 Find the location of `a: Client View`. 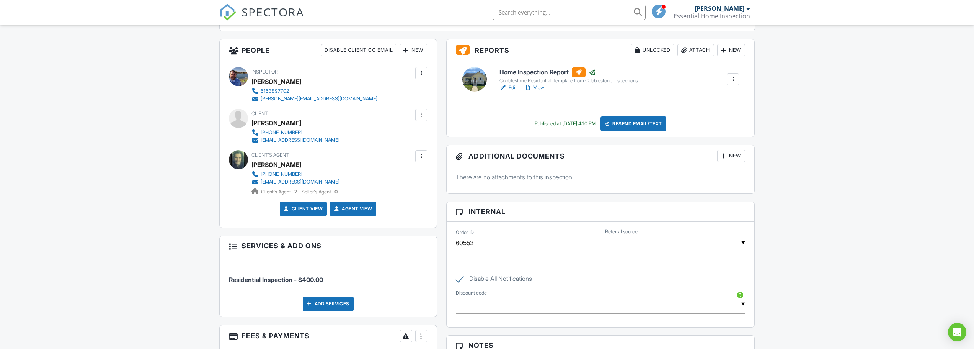

a: Client View is located at coordinates (303, 209).